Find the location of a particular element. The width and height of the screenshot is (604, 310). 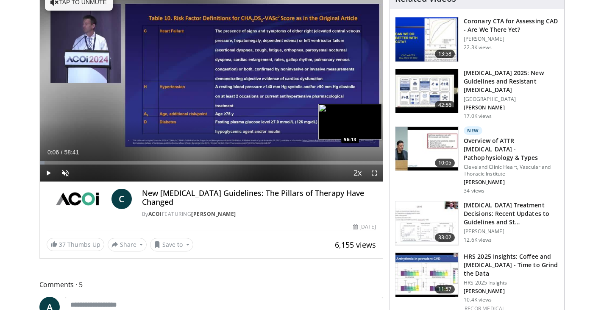

img: 34b2b9a4-89e5-4b8c-b553-8a638b61a706.150x105_q85_crop-smart_upscale.jpg is located at coordinates (427, 39).